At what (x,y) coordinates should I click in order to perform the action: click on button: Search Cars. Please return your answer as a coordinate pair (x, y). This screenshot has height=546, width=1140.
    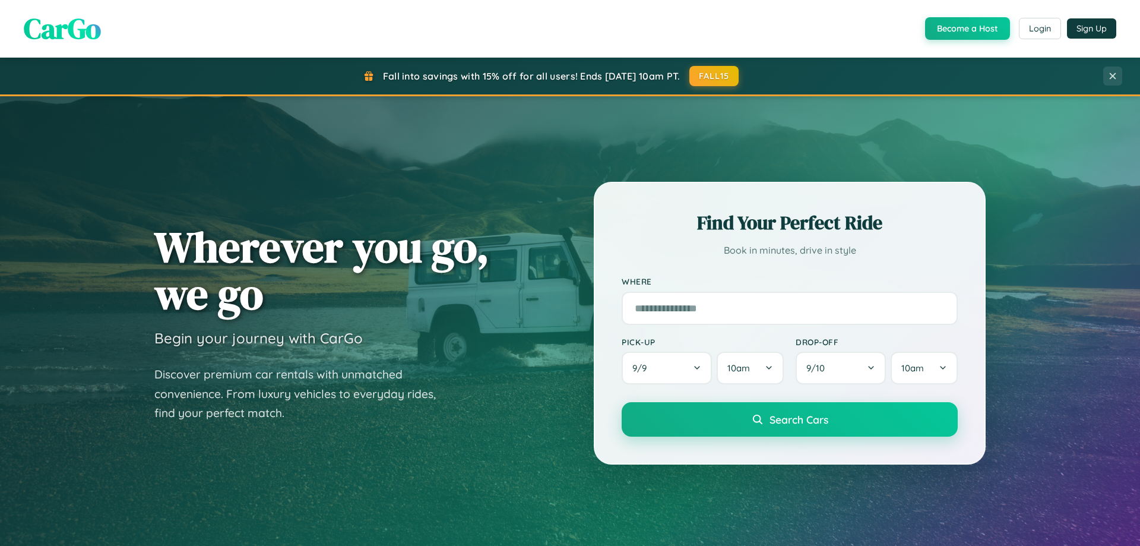
    Looking at the image, I should click on (789, 419).